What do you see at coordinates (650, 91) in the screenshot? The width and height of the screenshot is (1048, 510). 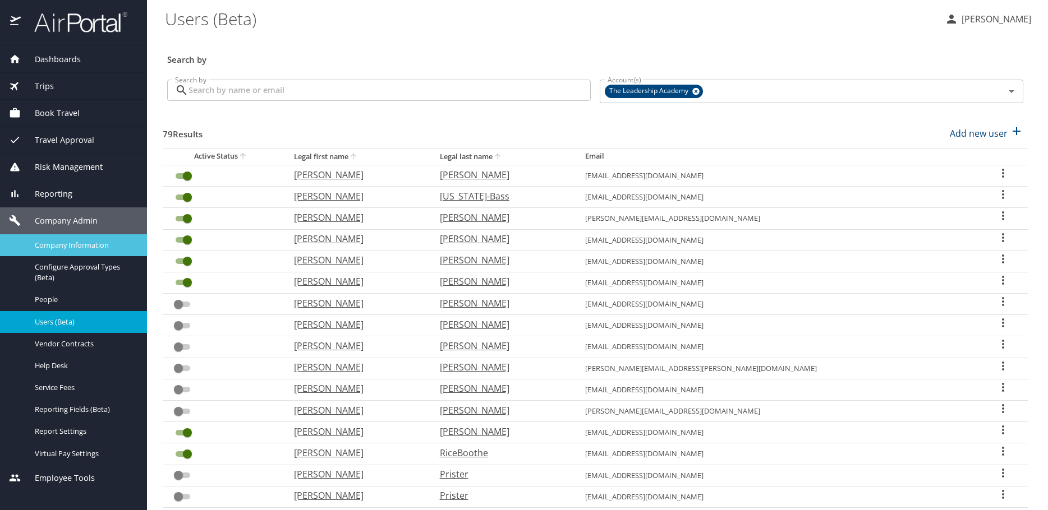 I see `span: The Leadership Academy` at bounding box center [650, 91].